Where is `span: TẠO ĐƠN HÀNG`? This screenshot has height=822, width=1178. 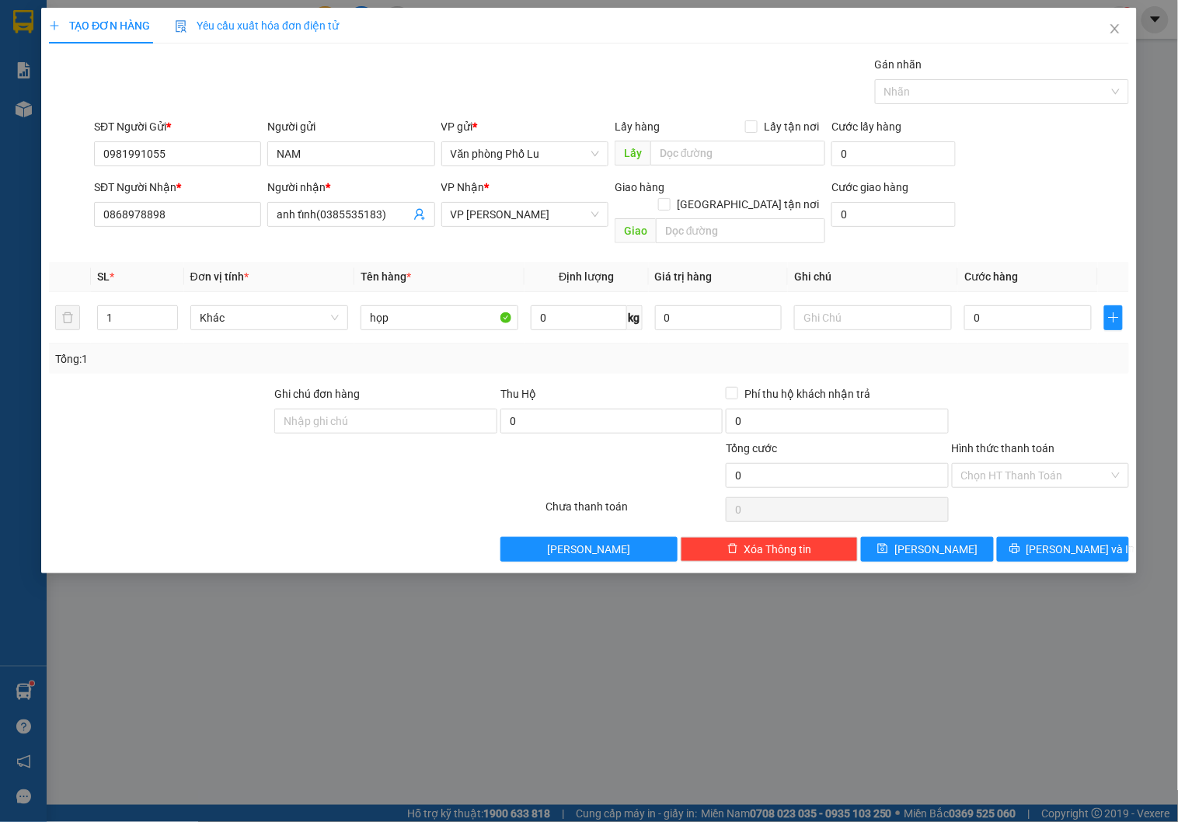
span: TẠO ĐƠN HÀNG is located at coordinates (99, 26).